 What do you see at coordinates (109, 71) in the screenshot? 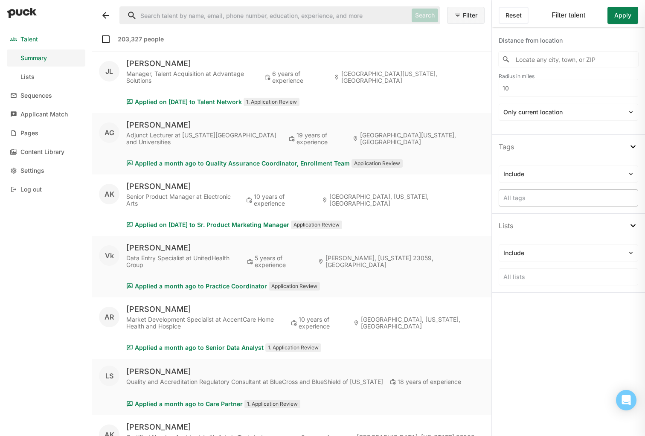
I see `div: JL` at bounding box center [109, 71].